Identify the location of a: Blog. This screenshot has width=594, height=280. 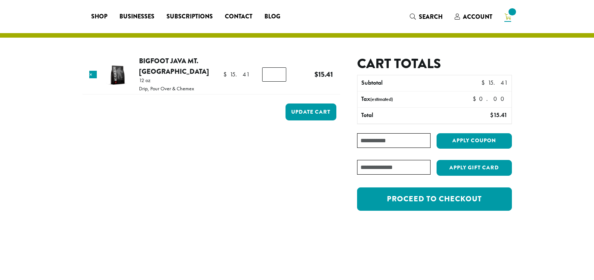
(272, 17).